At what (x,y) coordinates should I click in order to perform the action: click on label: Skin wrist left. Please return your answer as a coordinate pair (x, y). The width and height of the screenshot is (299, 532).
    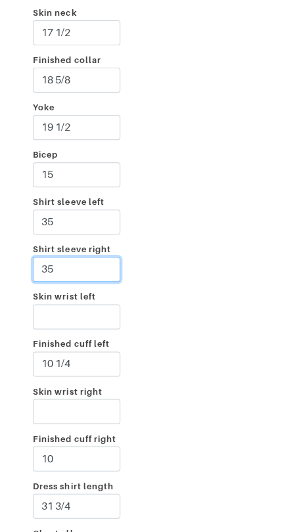
    Looking at the image, I should click on (64, 296).